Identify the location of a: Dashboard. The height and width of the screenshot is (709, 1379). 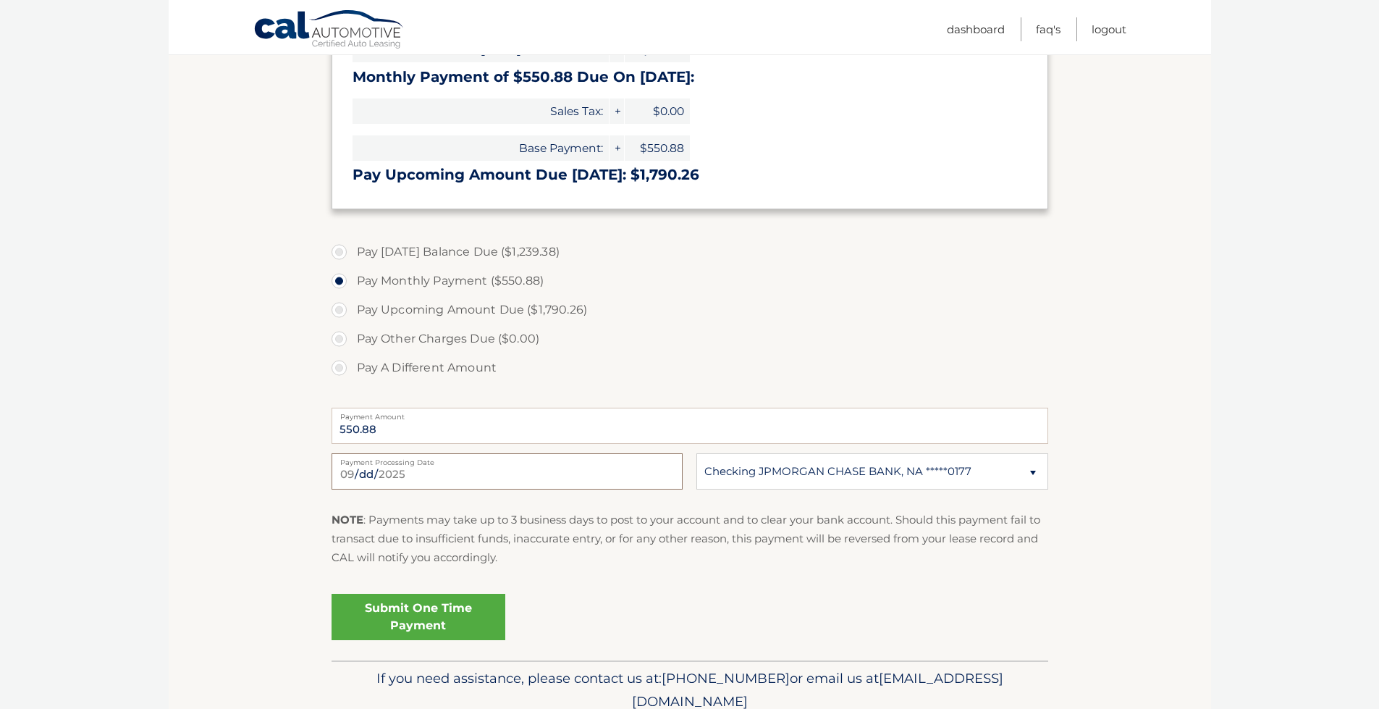
(976, 29).